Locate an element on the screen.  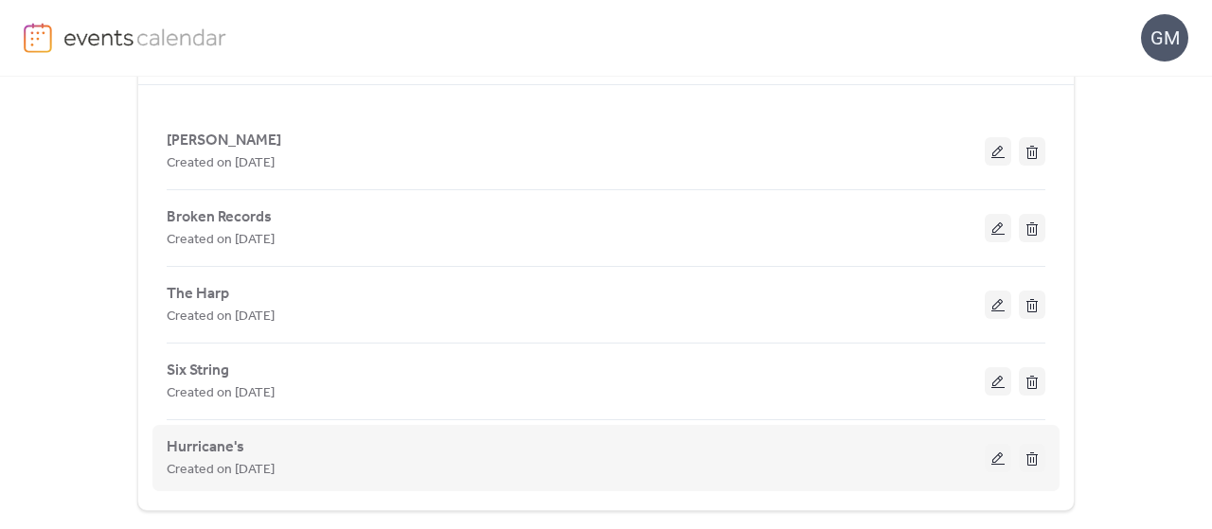
a: The Harp is located at coordinates (198, 294).